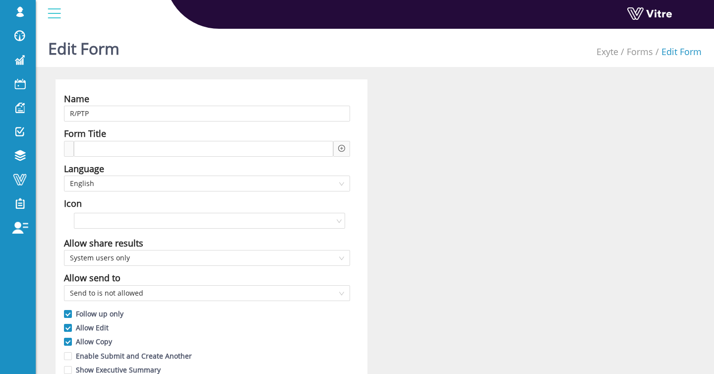 The height and width of the screenshot is (374, 714). Describe the element at coordinates (639, 52) in the screenshot. I see `a: Forms` at that location.